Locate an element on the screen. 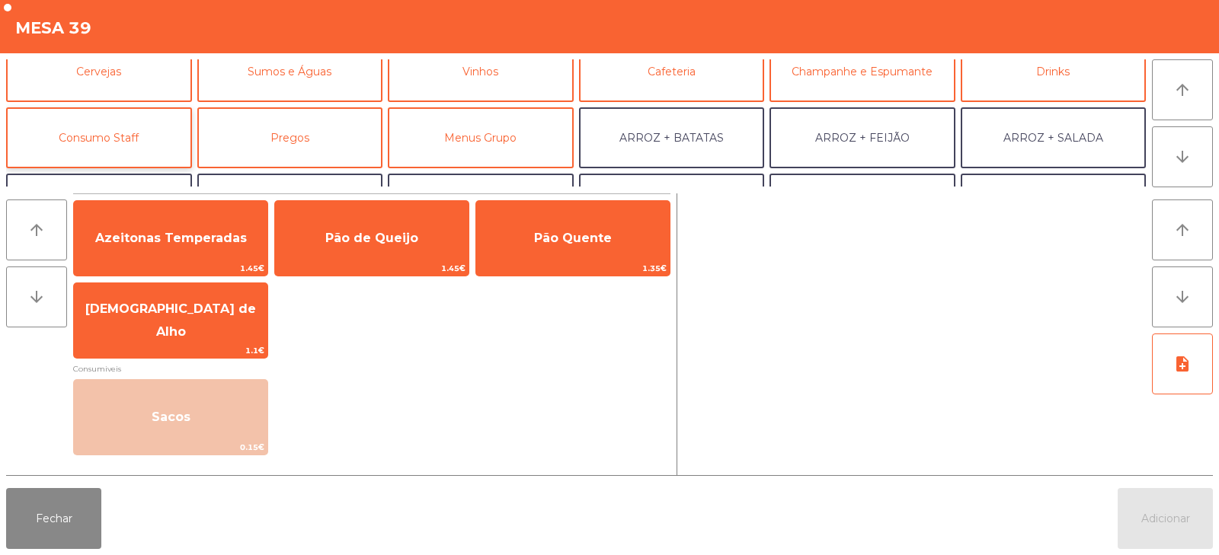 This screenshot has height=555, width=1219. button: Drinks is located at coordinates (1054, 72).